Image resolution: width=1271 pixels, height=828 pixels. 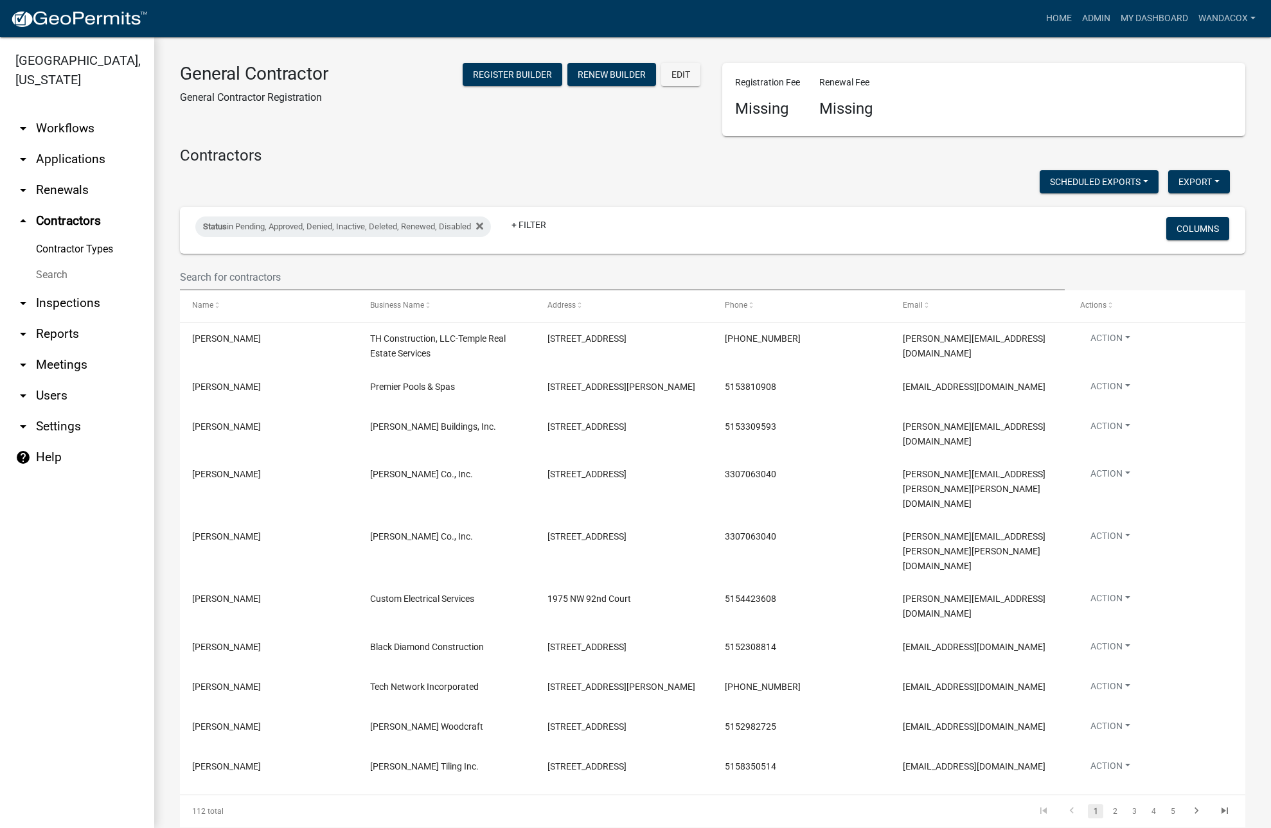 What do you see at coordinates (974, 387) in the screenshot?
I see `span: aotten@ppas.com` at bounding box center [974, 387].